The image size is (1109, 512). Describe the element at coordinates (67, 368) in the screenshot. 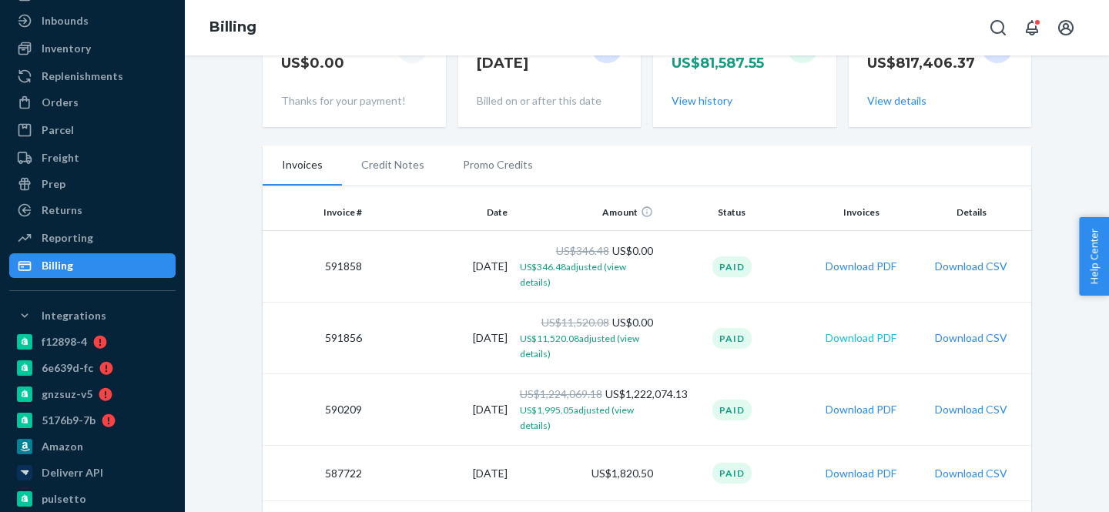

I see `div: 6e639d-fc` at that location.